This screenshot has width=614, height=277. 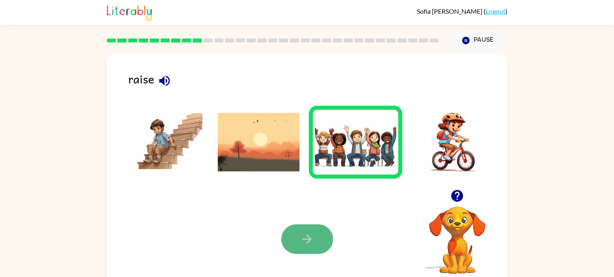 I want to click on video: Your browser must support playing .mp4 files to use Literably. Please try using another browser., so click(x=458, y=234).